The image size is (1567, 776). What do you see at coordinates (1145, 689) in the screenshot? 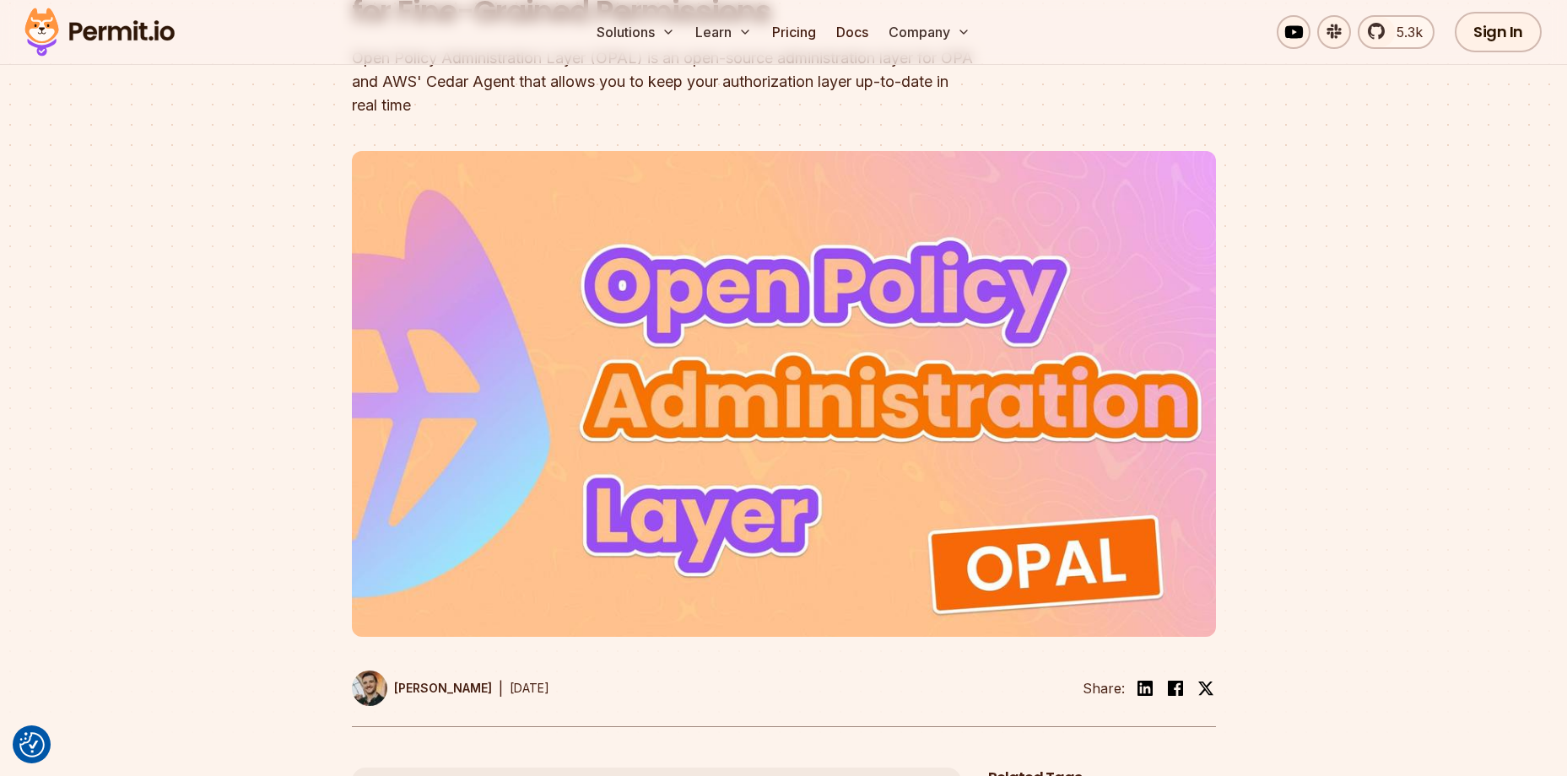
I see `button: linkedin` at bounding box center [1145, 689].